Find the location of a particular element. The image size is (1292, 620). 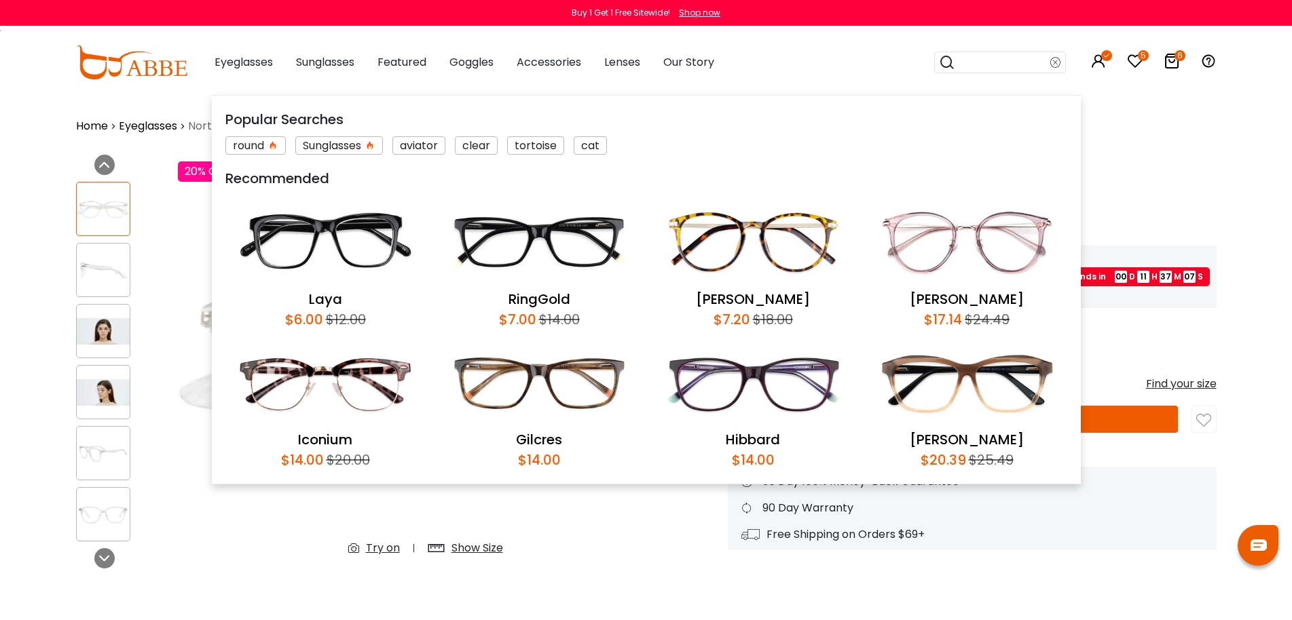

div: $18.00 is located at coordinates (771, 320).